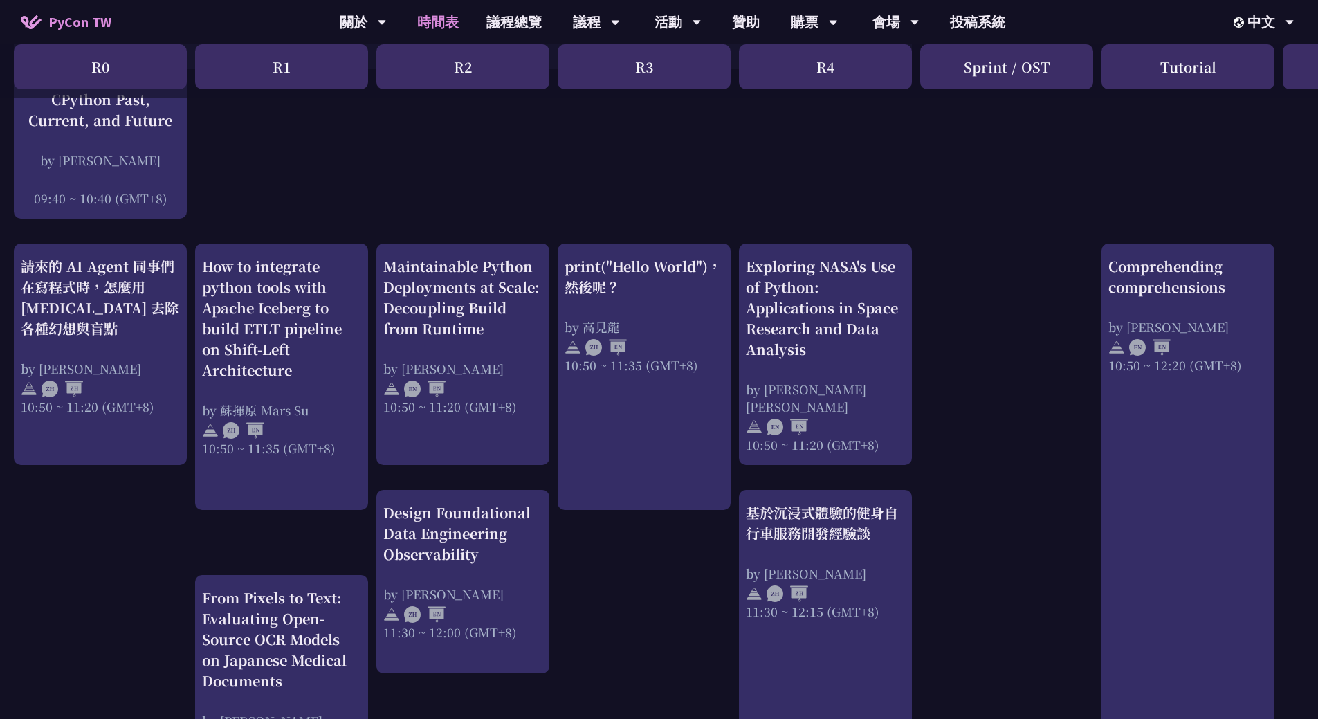 This screenshot has width=1318, height=719. Describe the element at coordinates (1188, 66) in the screenshot. I see `div: Tutorial` at that location.